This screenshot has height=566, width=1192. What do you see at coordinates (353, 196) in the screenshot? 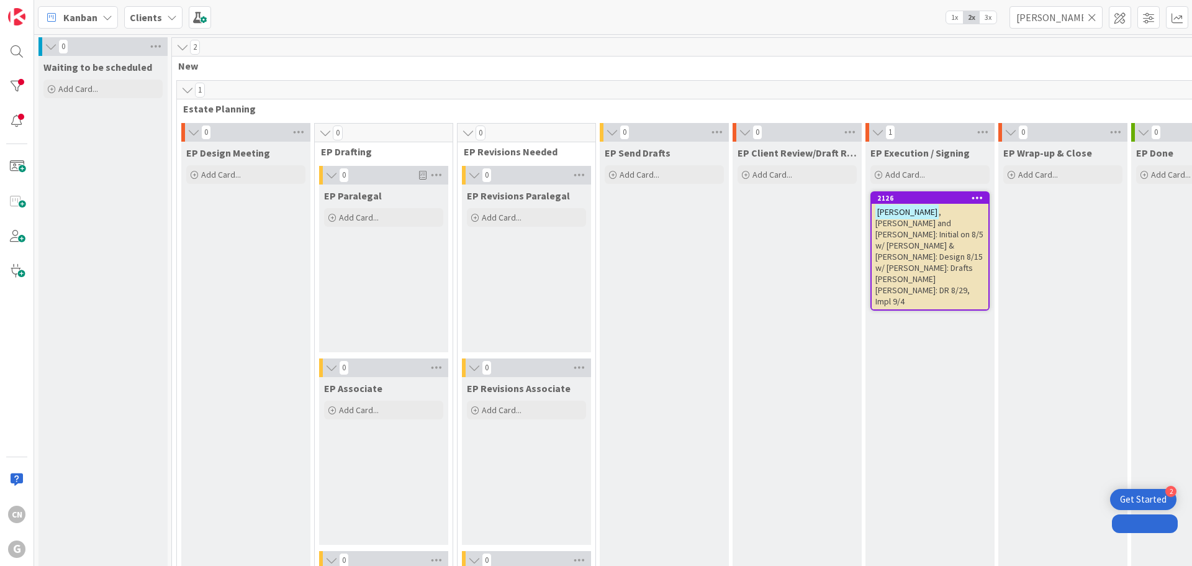
I see `span: EP Paralegal` at bounding box center [353, 196].